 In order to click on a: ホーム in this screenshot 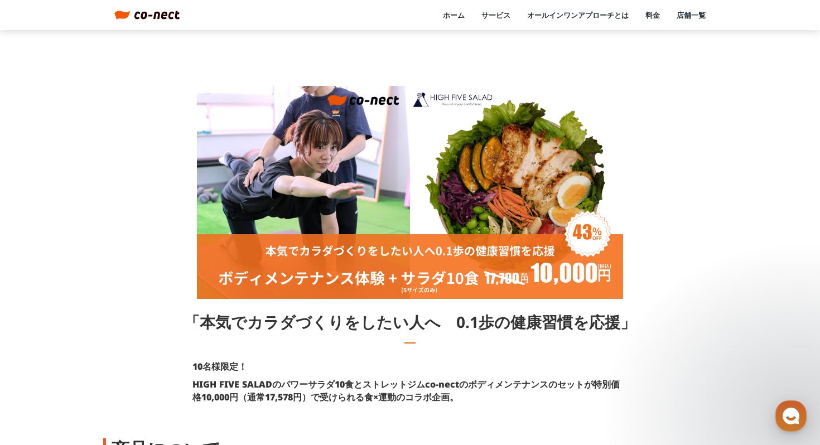, I will do `click(453, 15)`.